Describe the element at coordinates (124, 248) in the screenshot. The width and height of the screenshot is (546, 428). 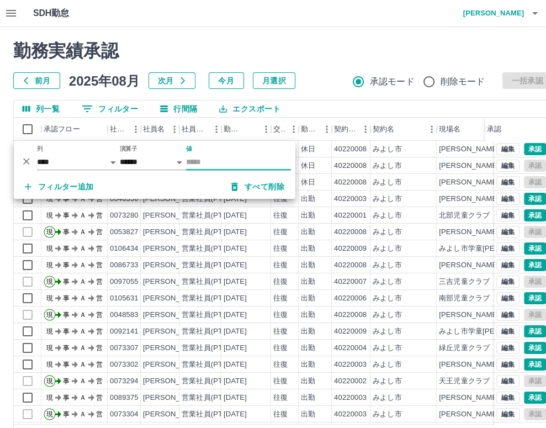
I see `div: 0106434` at that location.